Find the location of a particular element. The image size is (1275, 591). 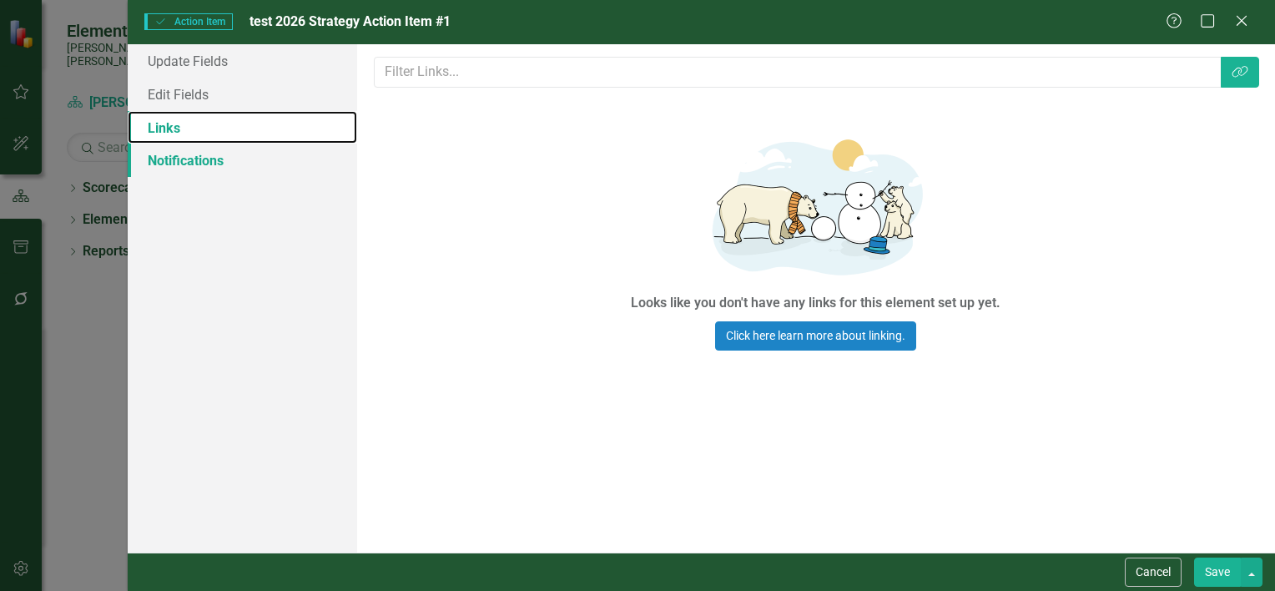

img: Getting started is located at coordinates (816, 205).